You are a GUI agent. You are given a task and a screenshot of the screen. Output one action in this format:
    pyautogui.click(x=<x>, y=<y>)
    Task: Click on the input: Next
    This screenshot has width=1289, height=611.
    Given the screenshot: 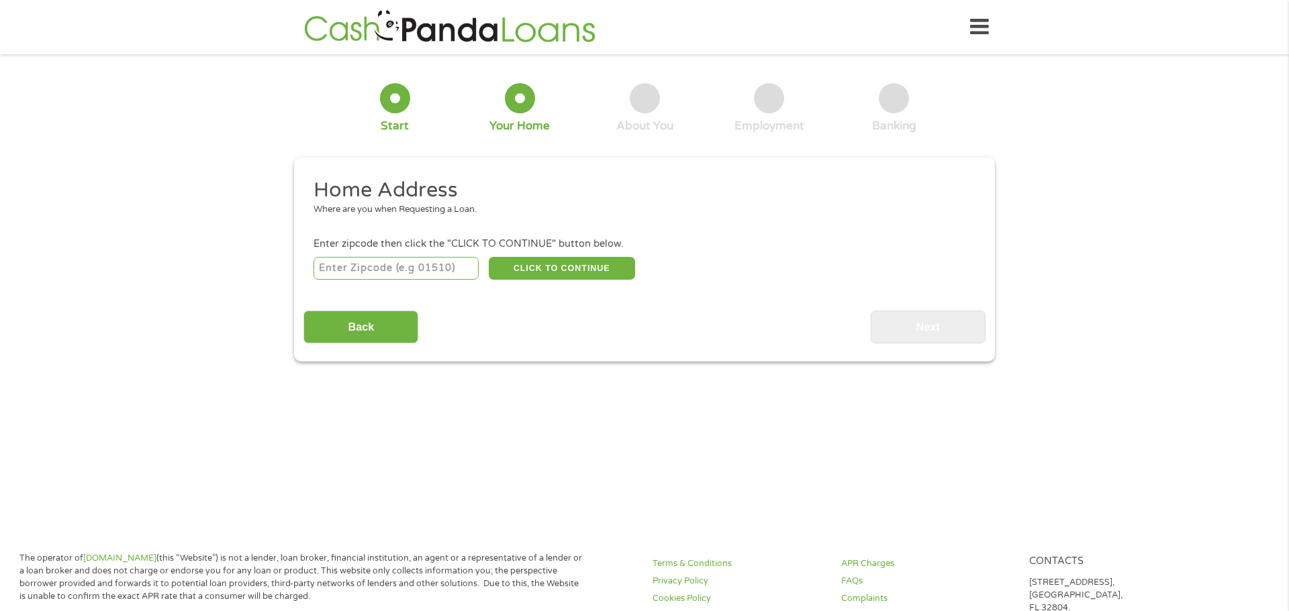 What is the action you would take?
    pyautogui.click(x=928, y=327)
    